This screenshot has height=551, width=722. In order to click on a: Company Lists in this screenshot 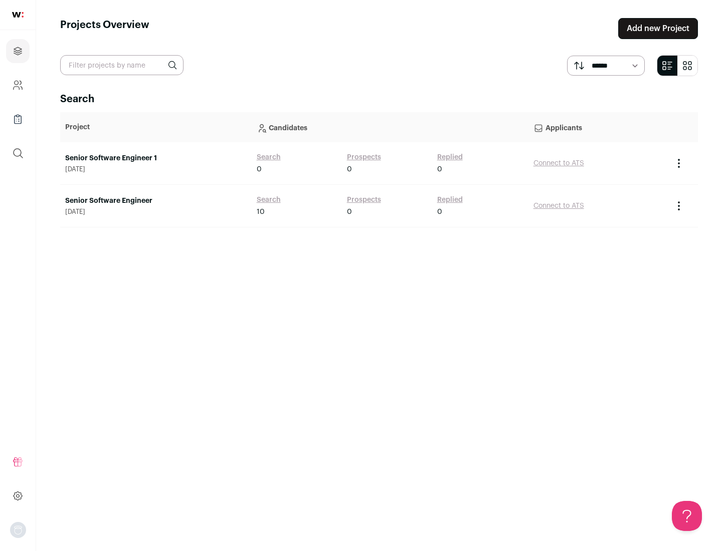, I will do `click(18, 119)`.